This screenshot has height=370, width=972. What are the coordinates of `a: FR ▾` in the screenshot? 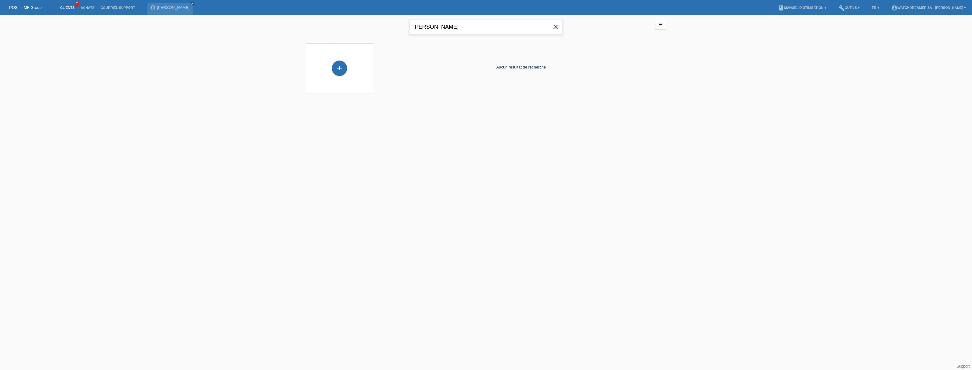 It's located at (876, 8).